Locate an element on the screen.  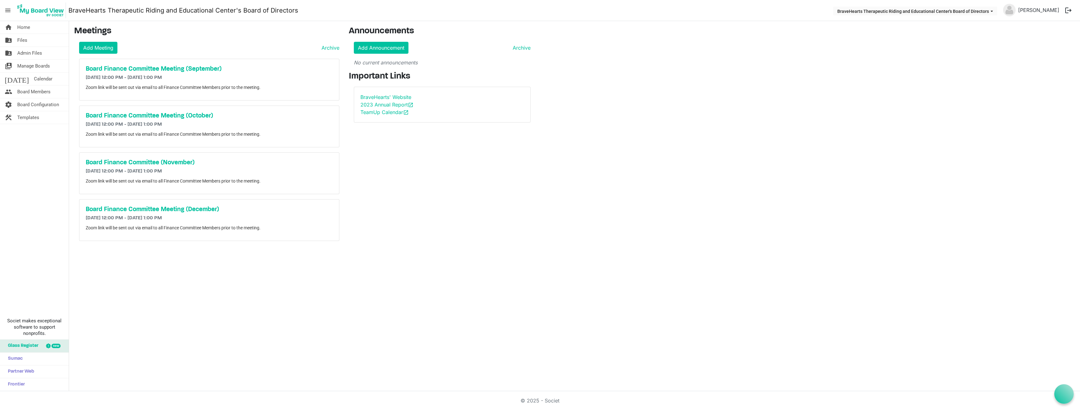
button: BraveHearts Therapeutic Riding and Educational Center's Board of Directors dropdownbutton is located at coordinates (915, 11).